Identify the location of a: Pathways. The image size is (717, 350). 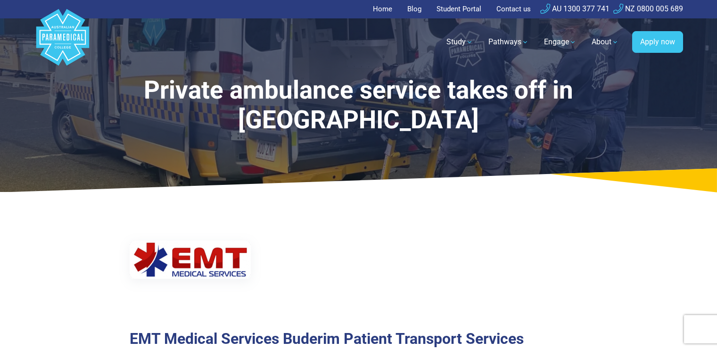
(509, 42).